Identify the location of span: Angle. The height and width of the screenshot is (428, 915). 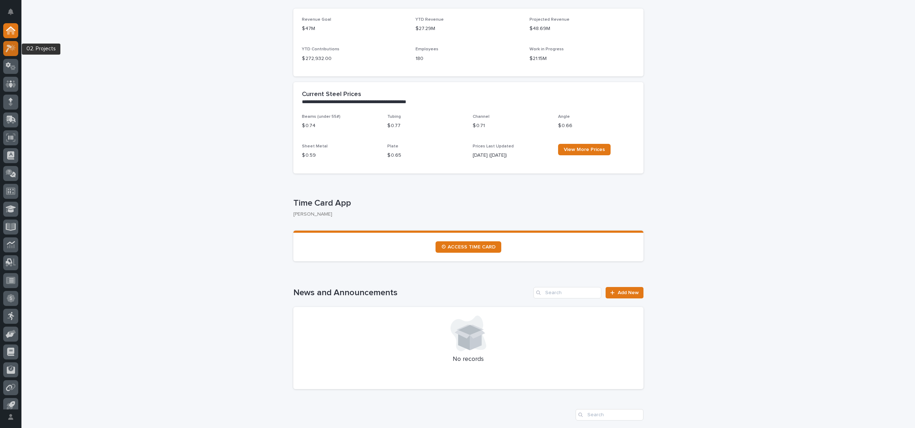
(564, 117).